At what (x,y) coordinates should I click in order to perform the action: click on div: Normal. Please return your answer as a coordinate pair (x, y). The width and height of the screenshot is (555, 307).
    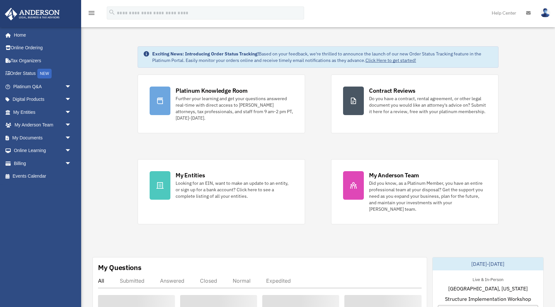
    Looking at the image, I should click on (241, 281).